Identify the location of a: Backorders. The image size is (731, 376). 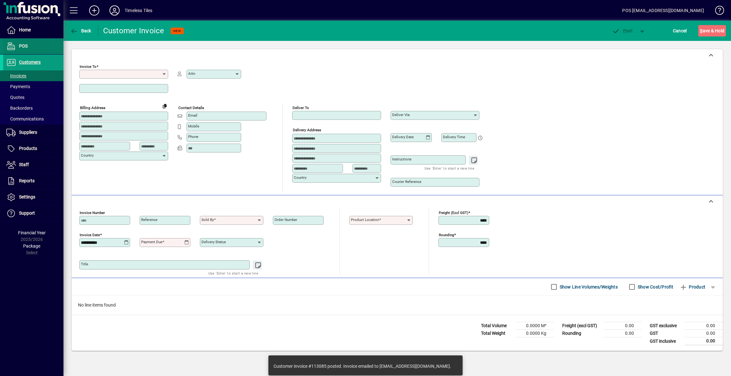
(33, 108).